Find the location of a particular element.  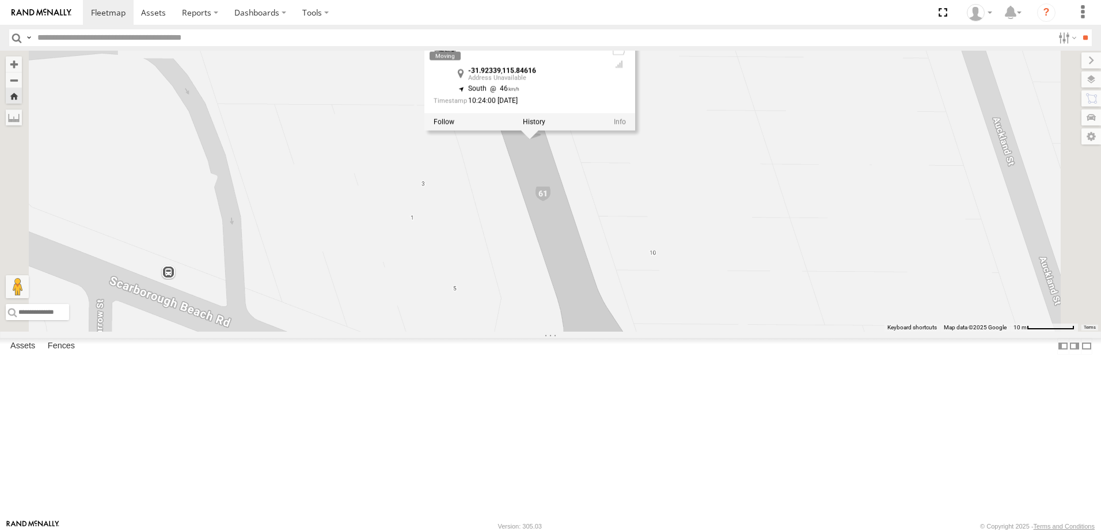

button: Zoom in is located at coordinates (14, 64).